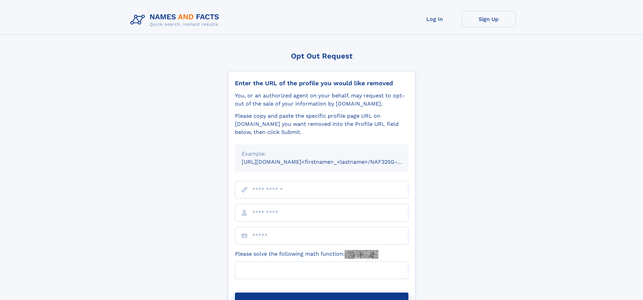 The height and width of the screenshot is (300, 643). I want to click on div: Opt Out Request, so click(322, 56).